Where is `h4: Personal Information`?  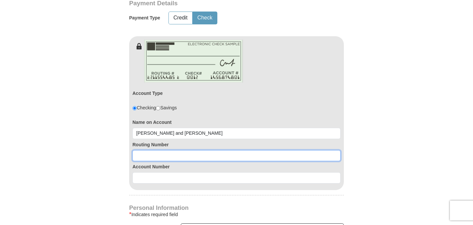 h4: Personal Information is located at coordinates (236, 208).